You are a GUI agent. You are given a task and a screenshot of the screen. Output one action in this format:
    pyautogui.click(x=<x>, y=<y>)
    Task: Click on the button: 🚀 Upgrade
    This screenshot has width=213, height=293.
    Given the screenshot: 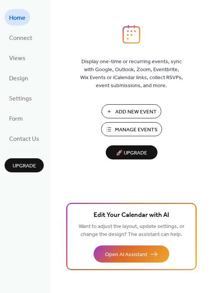 What is the action you would take?
    pyautogui.click(x=131, y=152)
    